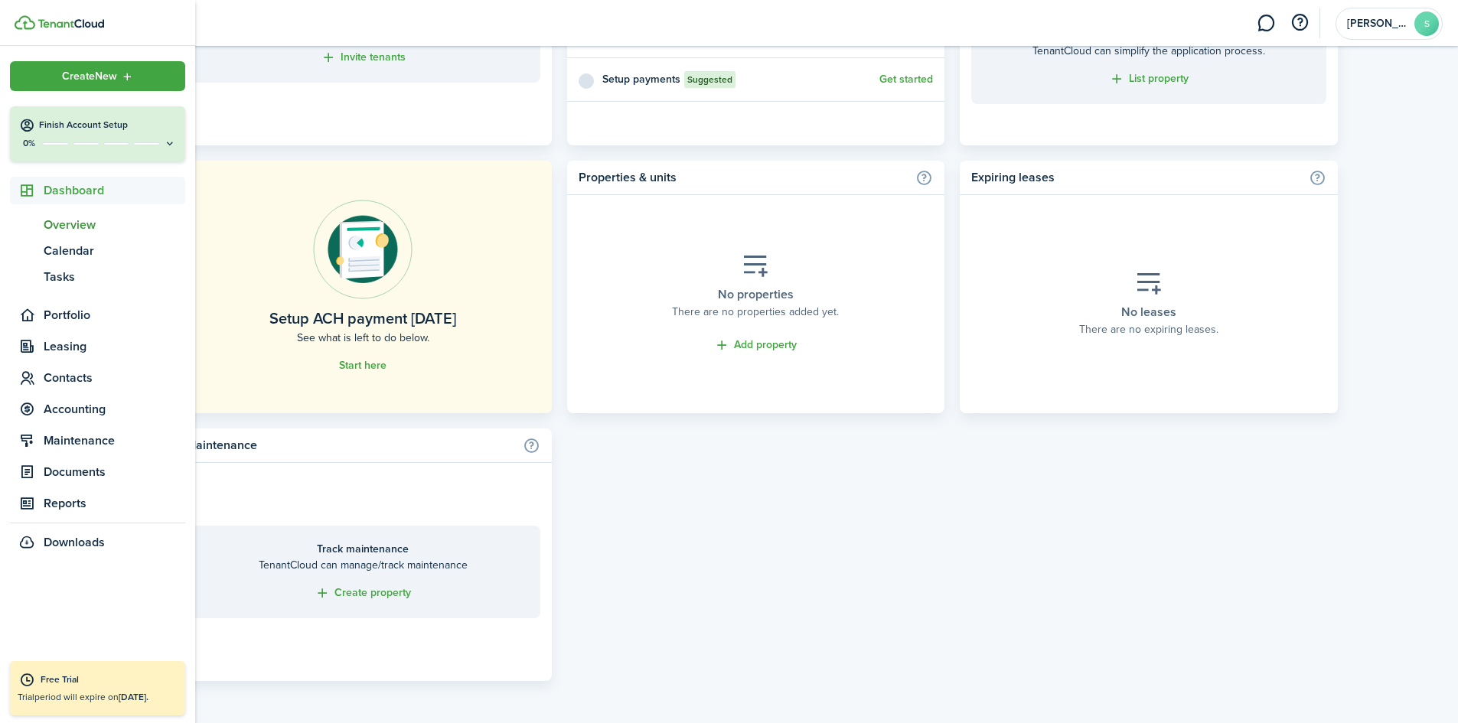  I want to click on span: Portfolio, so click(114, 315).